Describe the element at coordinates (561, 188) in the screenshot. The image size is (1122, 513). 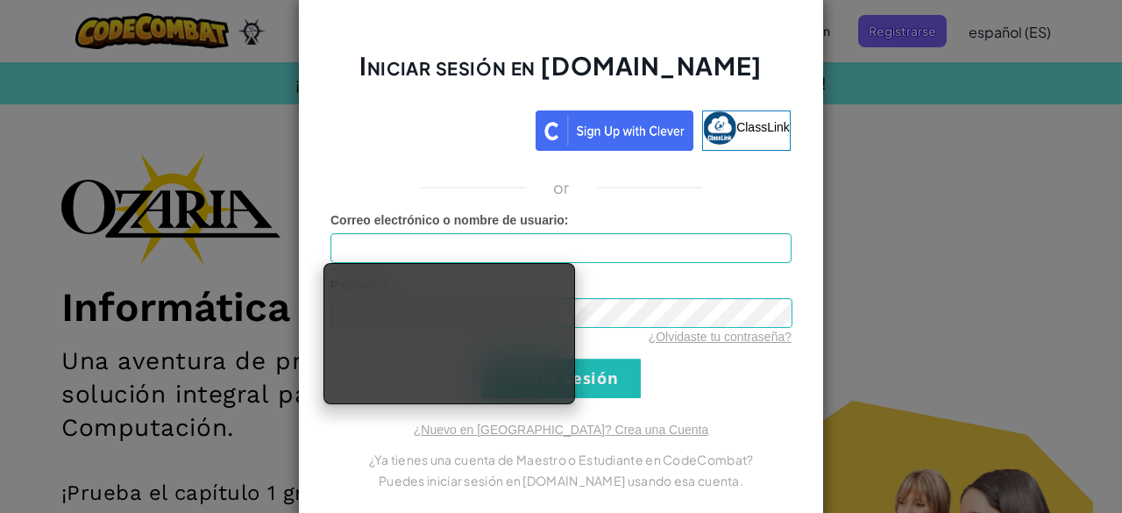
I see `p: or` at that location.